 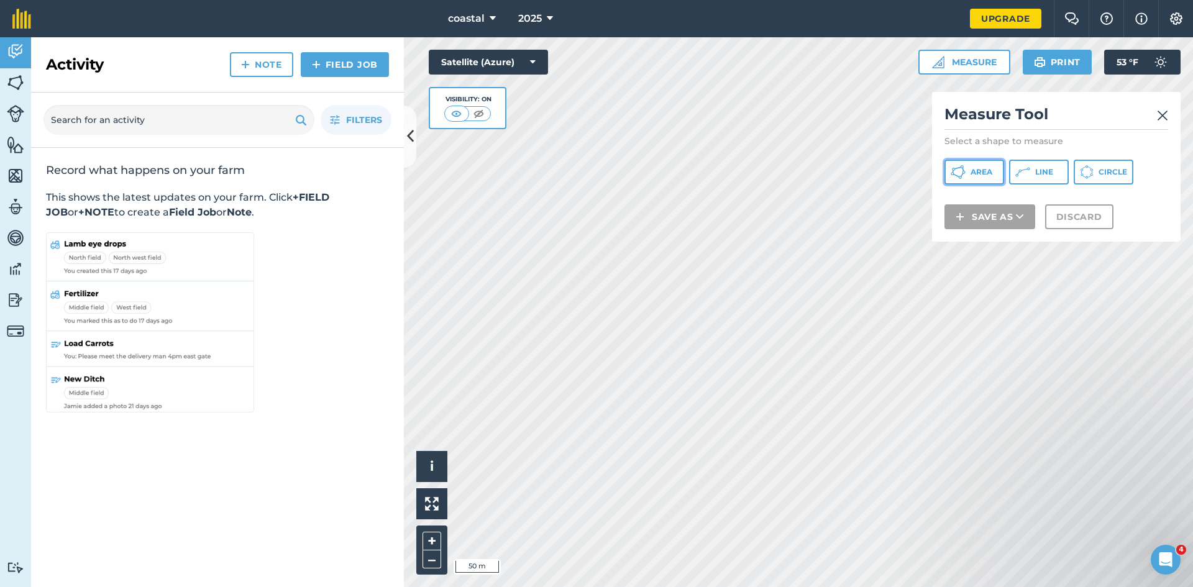 I want to click on a: Note, so click(x=262, y=65).